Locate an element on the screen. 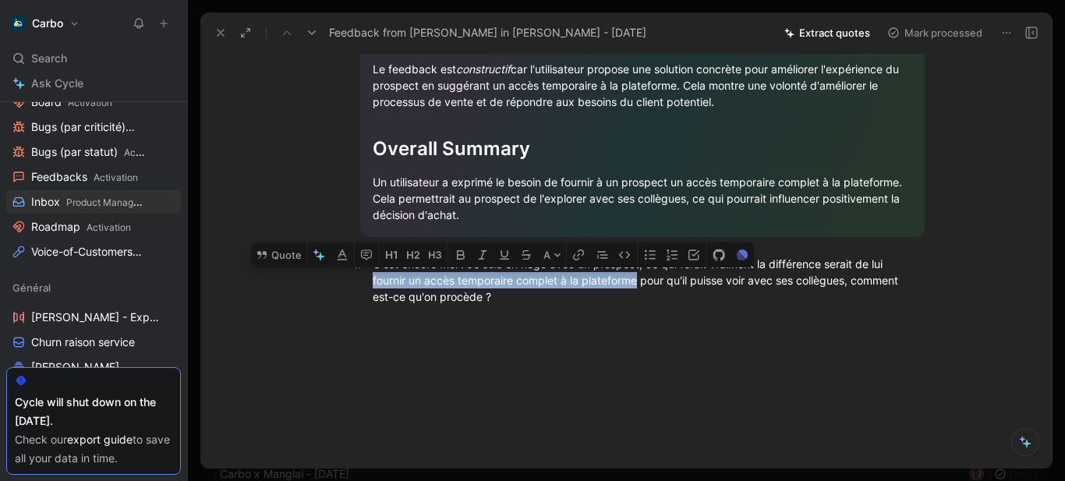 This screenshot has height=481, width=1065. div: Le feedback est car l'utilisateur propose une solution concrète pour améliorer l'expérience du pr... is located at coordinates (642, 85).